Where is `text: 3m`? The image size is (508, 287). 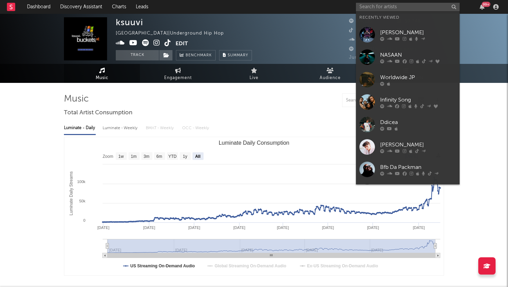 text: 3m is located at coordinates (147, 157).